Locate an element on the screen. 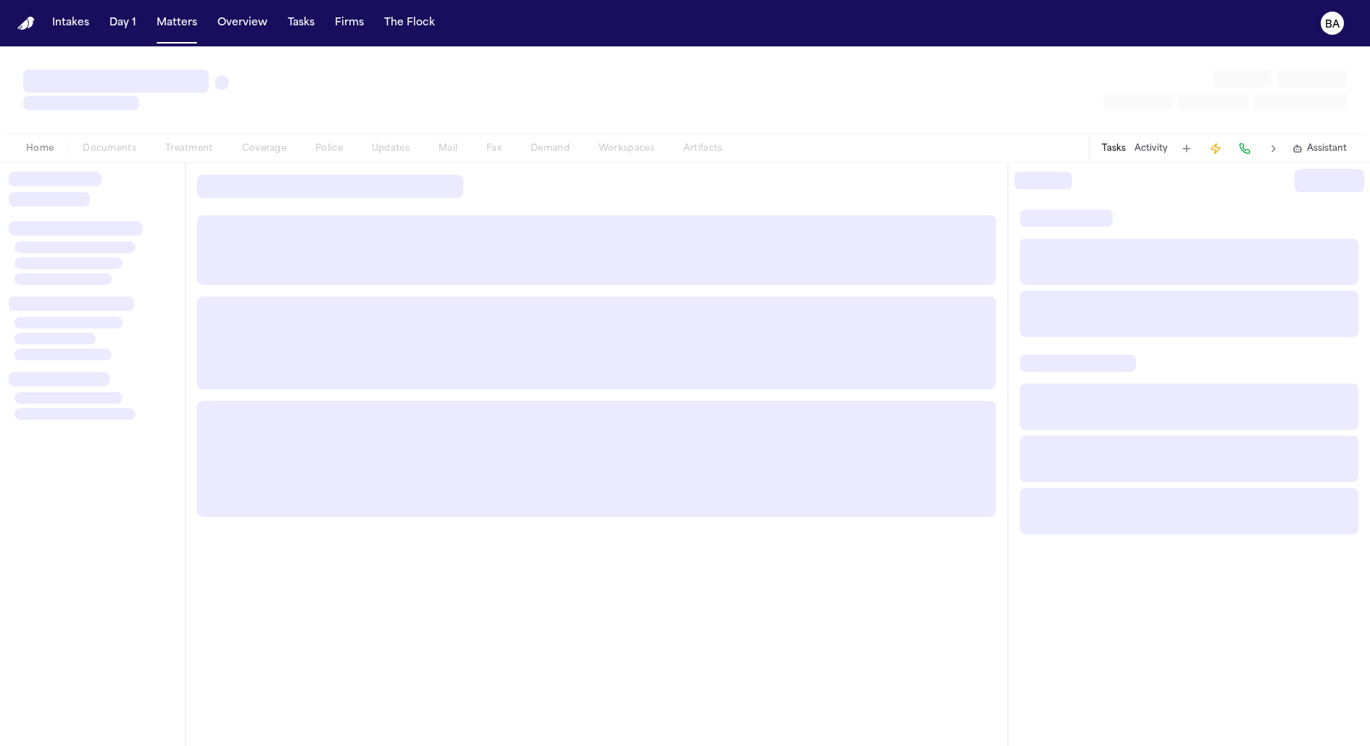  text: BA is located at coordinates (1332, 25).